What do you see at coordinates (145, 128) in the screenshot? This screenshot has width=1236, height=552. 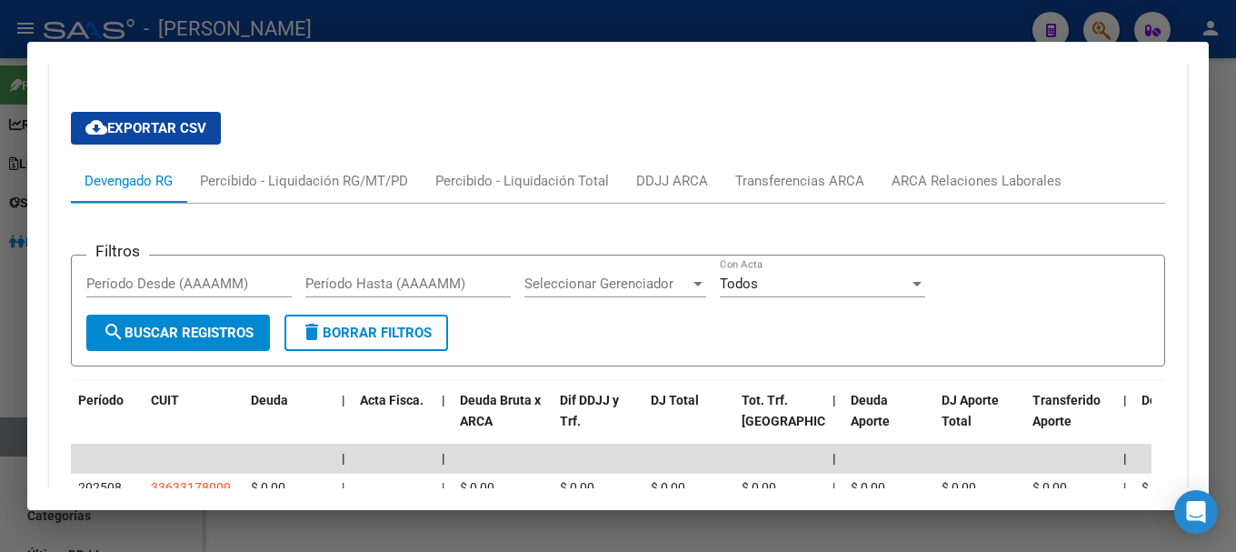 I see `button: Exportar CSV` at bounding box center [145, 128].